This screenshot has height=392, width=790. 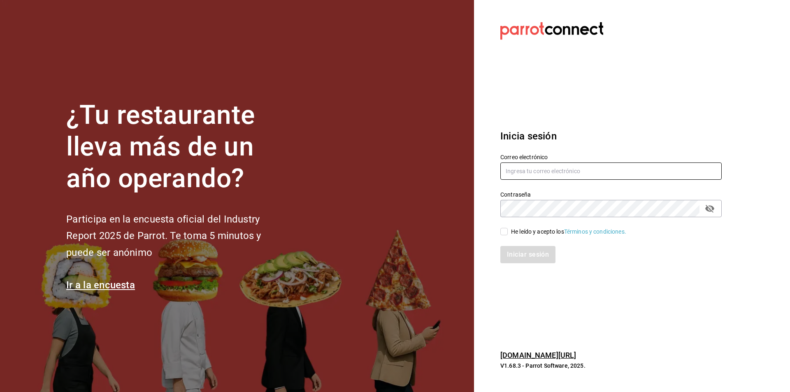 I want to click on p: V1.68.3 - Parrot Software, 2025., so click(x=611, y=366).